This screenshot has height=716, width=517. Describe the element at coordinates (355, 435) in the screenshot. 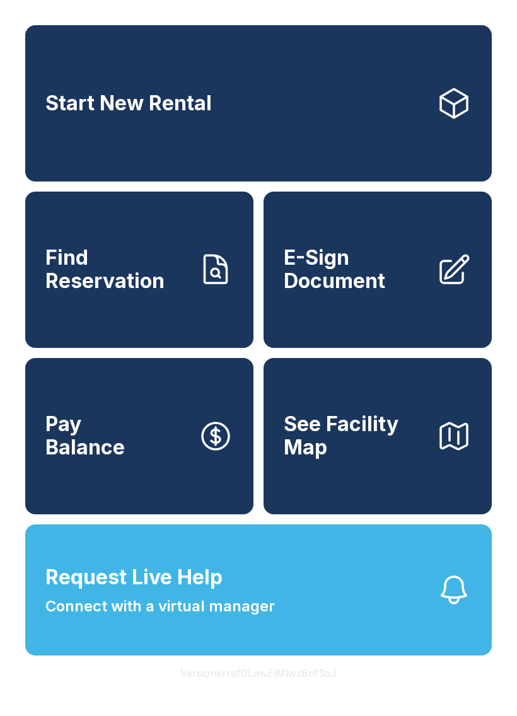

I see `span: See Facility Map` at that location.